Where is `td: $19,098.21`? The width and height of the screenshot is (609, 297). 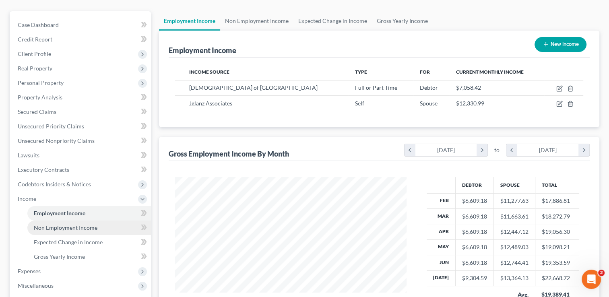
td: $19,098.21 is located at coordinates (557, 247).